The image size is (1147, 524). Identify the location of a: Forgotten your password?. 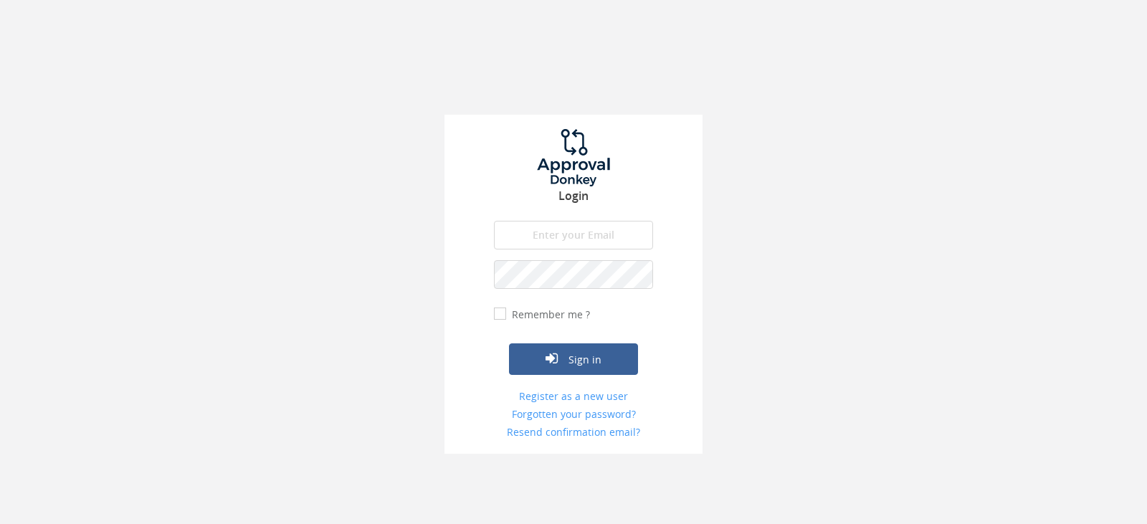
(573, 414).